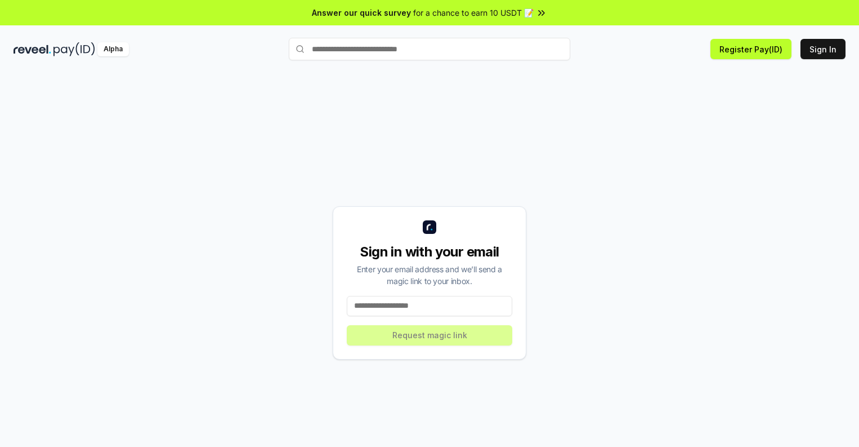 This screenshot has height=447, width=859. I want to click on button: Register Pay(ID), so click(751, 49).